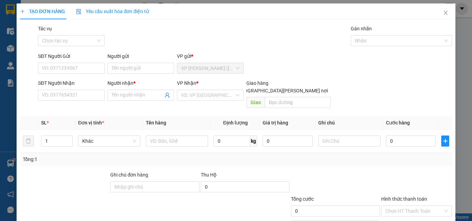 This screenshot has width=472, height=221. What do you see at coordinates (445, 141) in the screenshot?
I see `button: plus` at bounding box center [445, 141].